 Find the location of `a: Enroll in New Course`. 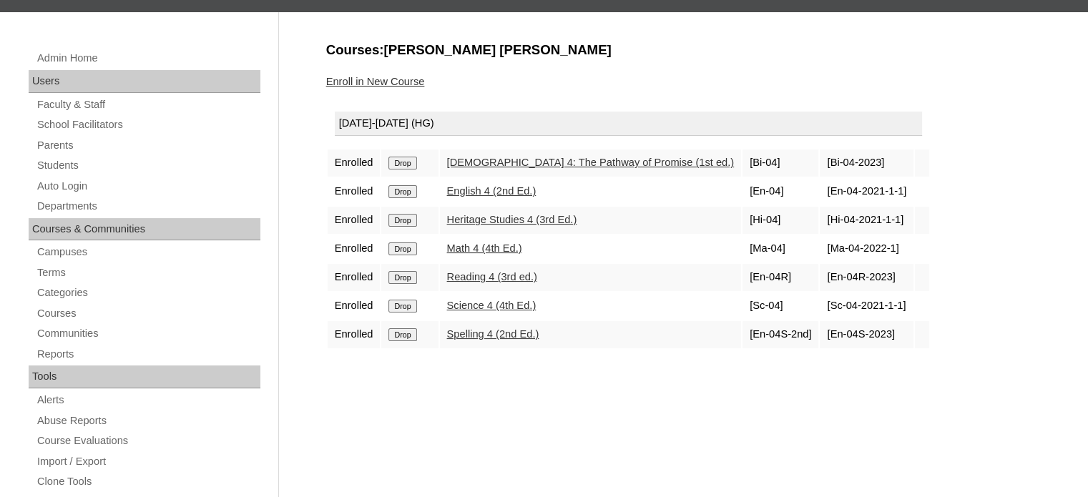

a: Enroll in New Course is located at coordinates (376, 82).